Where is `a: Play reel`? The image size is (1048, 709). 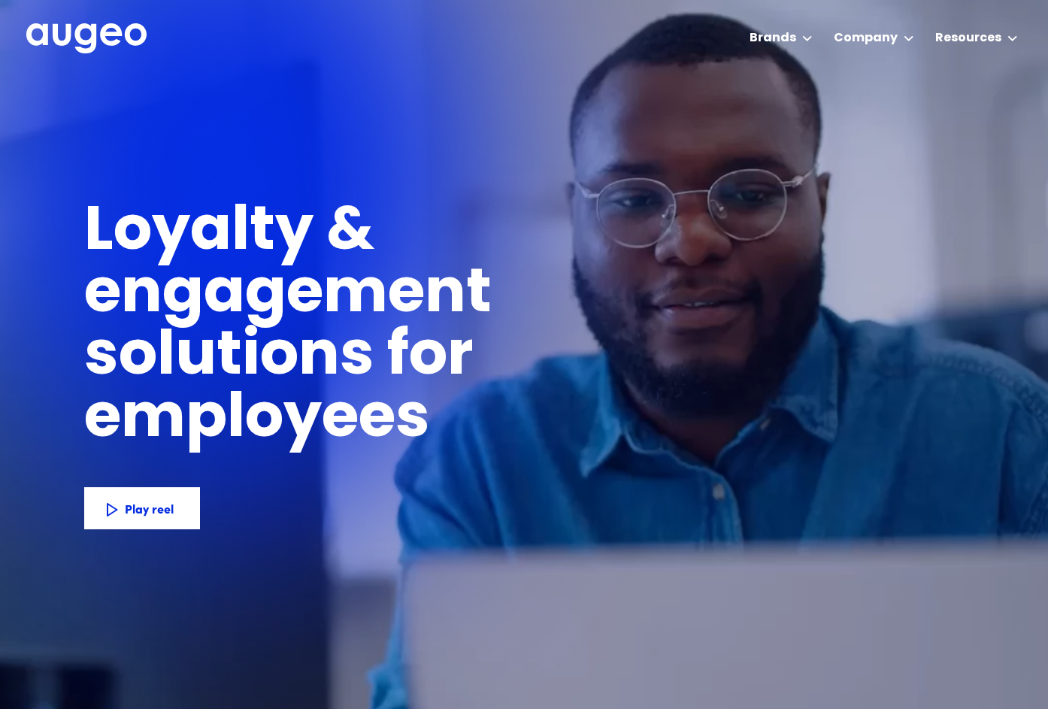 a: Play reel is located at coordinates (142, 508).